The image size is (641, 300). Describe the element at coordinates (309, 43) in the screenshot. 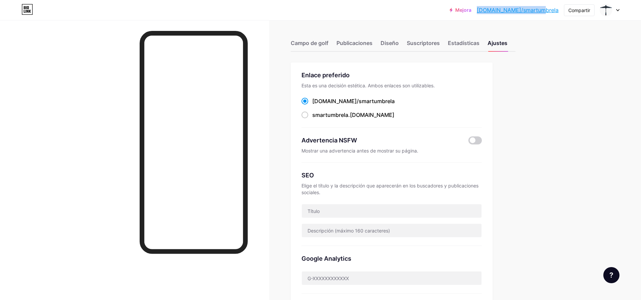

I see `font: Campo de golf` at that location.